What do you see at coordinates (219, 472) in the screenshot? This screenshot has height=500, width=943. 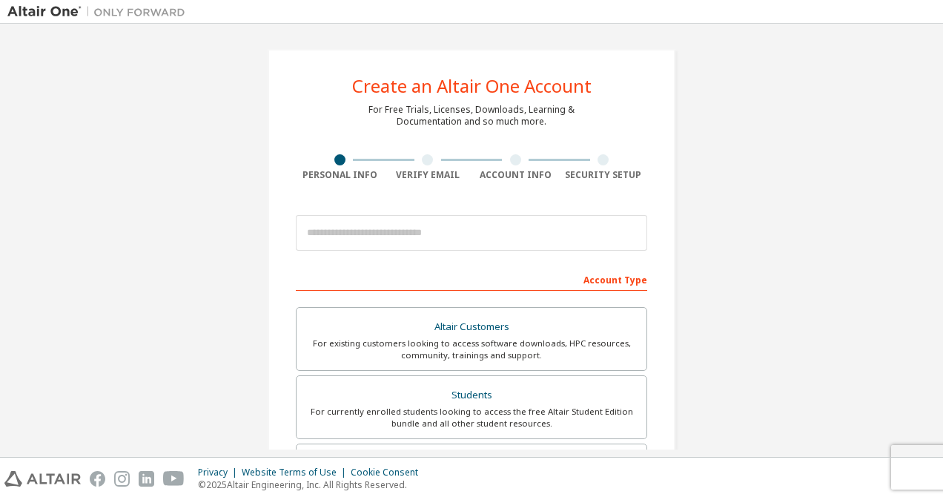 I see `div: Privacy` at bounding box center [219, 472].